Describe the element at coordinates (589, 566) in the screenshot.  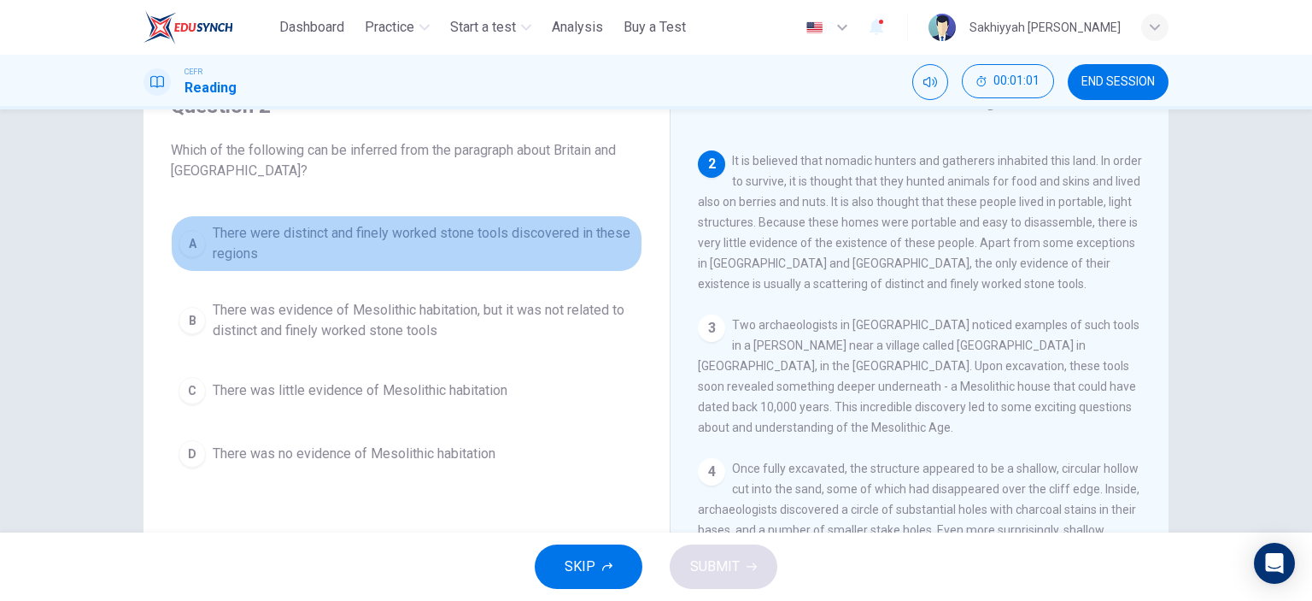
I see `button: SKIP` at that location.